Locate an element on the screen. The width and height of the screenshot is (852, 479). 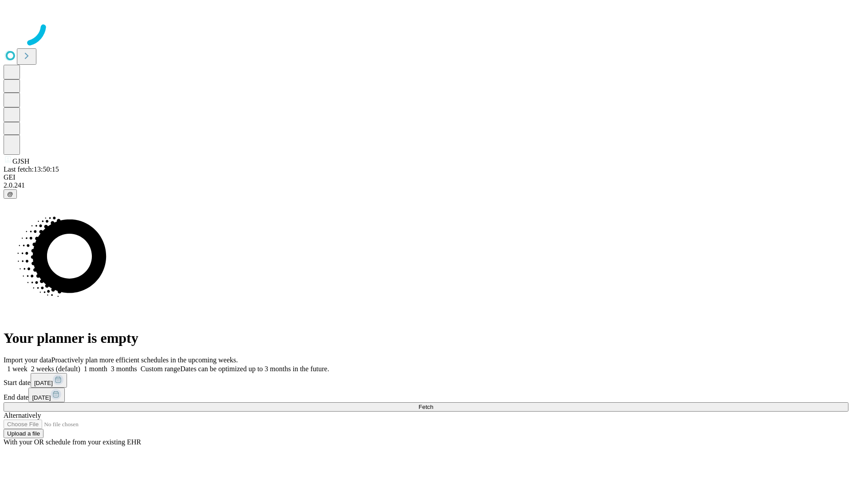
span: 3 months is located at coordinates (124, 369).